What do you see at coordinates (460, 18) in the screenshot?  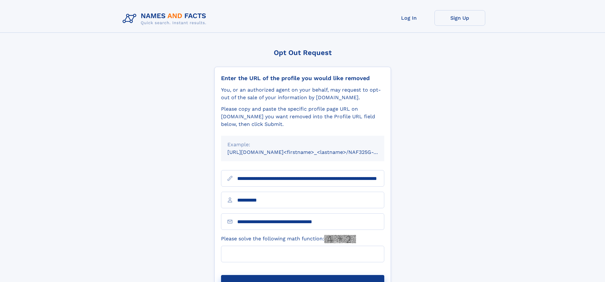 I see `a: Sign Up` at bounding box center [460, 18].